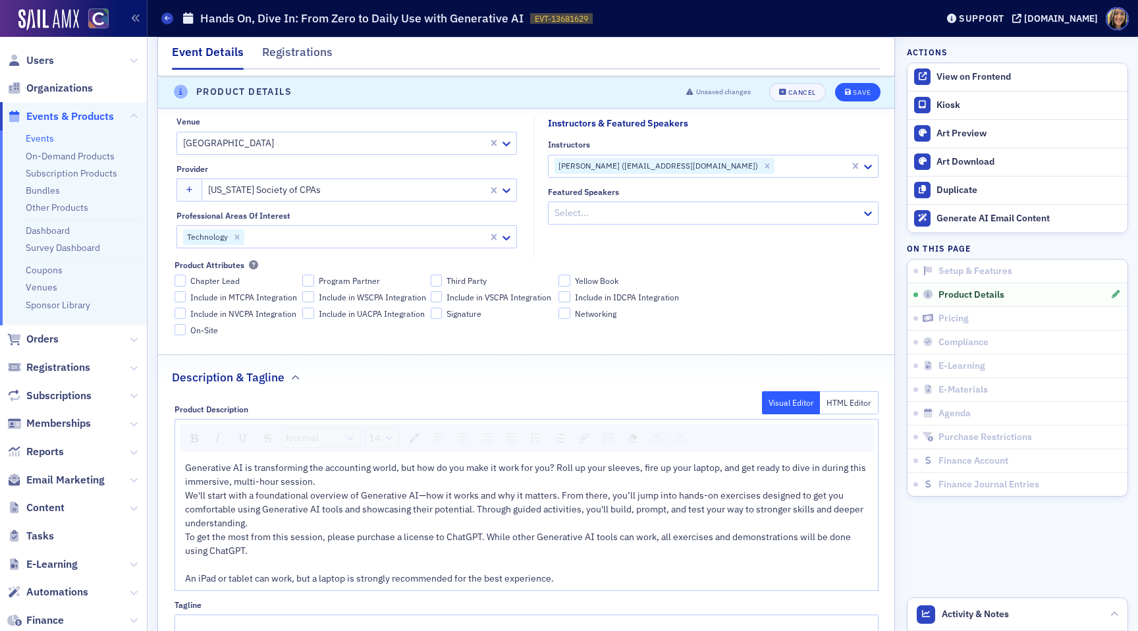 The image size is (1138, 631). I want to click on span: Finance Journal Entries, so click(989, 485).